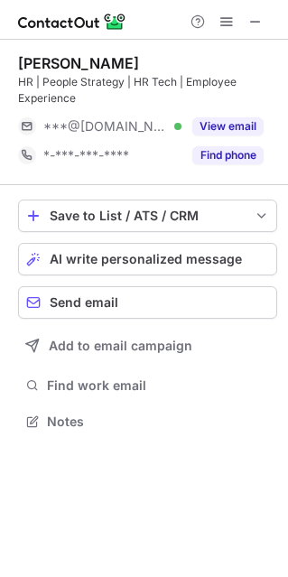 This screenshot has height=577, width=288. I want to click on span: Find work email, so click(158, 386).